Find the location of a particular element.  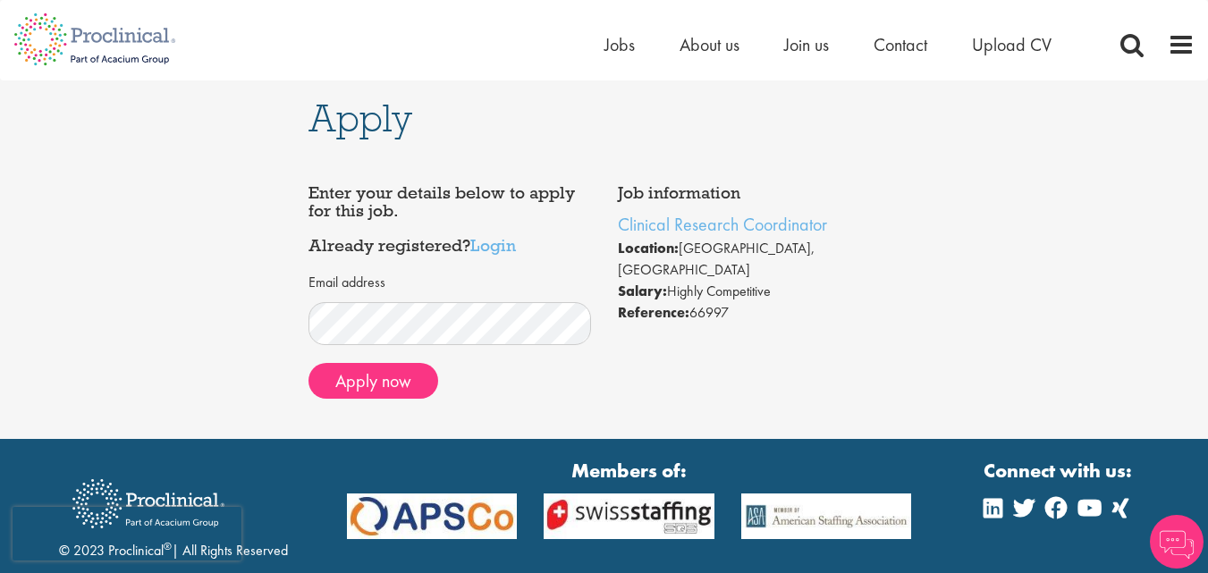

a: Upload CV is located at coordinates (1012, 45).